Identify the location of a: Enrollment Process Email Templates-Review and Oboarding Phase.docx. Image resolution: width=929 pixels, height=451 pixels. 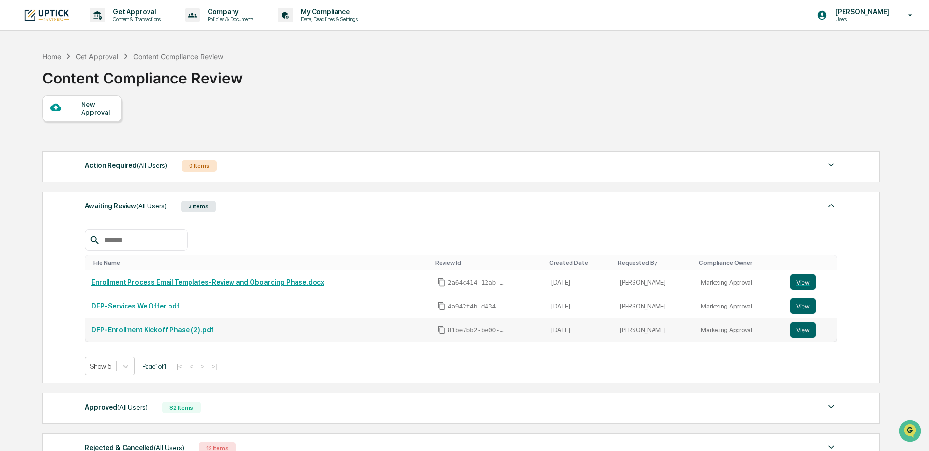
(208, 282).